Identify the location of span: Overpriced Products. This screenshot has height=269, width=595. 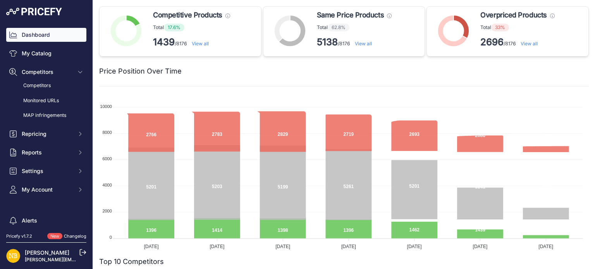
(513, 15).